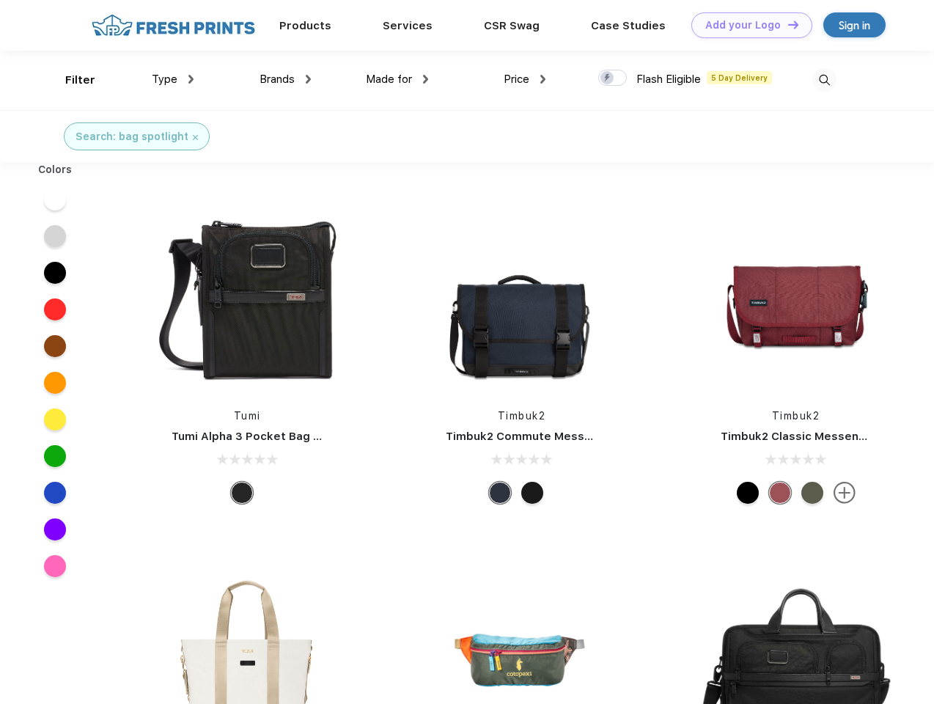 This screenshot has height=704, width=934. What do you see at coordinates (500, 493) in the screenshot?
I see `div: Eco Nautical` at bounding box center [500, 493].